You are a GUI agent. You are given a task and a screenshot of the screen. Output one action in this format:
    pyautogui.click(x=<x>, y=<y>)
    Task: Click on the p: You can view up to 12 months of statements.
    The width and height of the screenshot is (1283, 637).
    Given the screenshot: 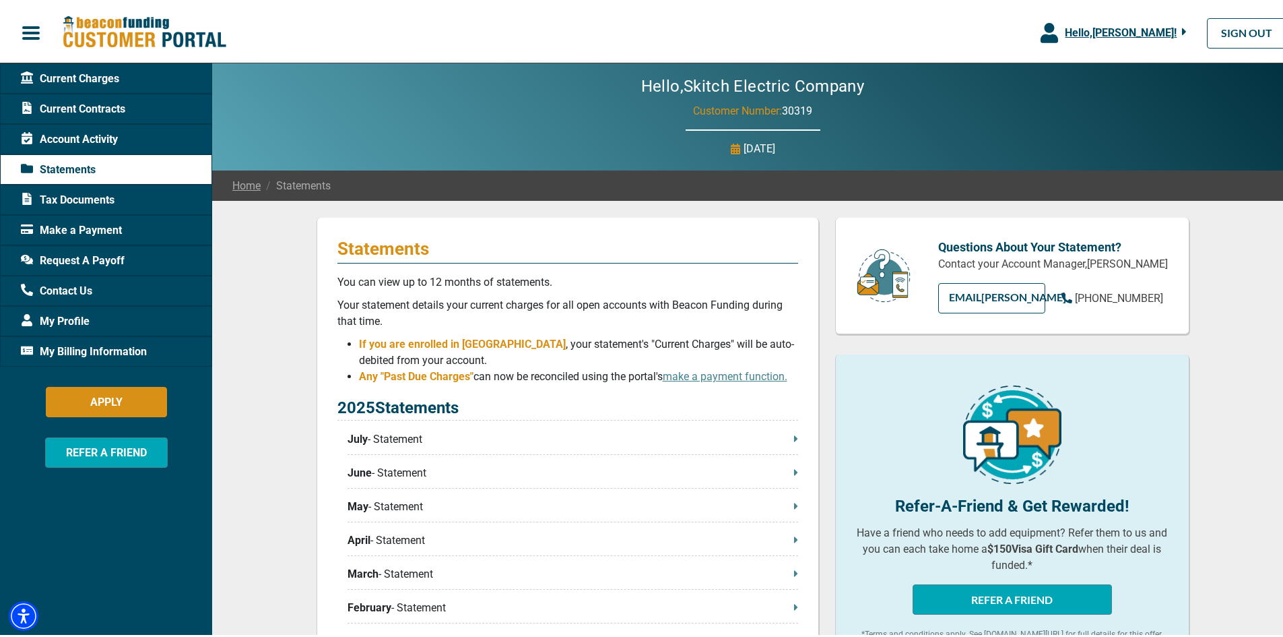 What is the action you would take?
    pyautogui.click(x=568, y=280)
    